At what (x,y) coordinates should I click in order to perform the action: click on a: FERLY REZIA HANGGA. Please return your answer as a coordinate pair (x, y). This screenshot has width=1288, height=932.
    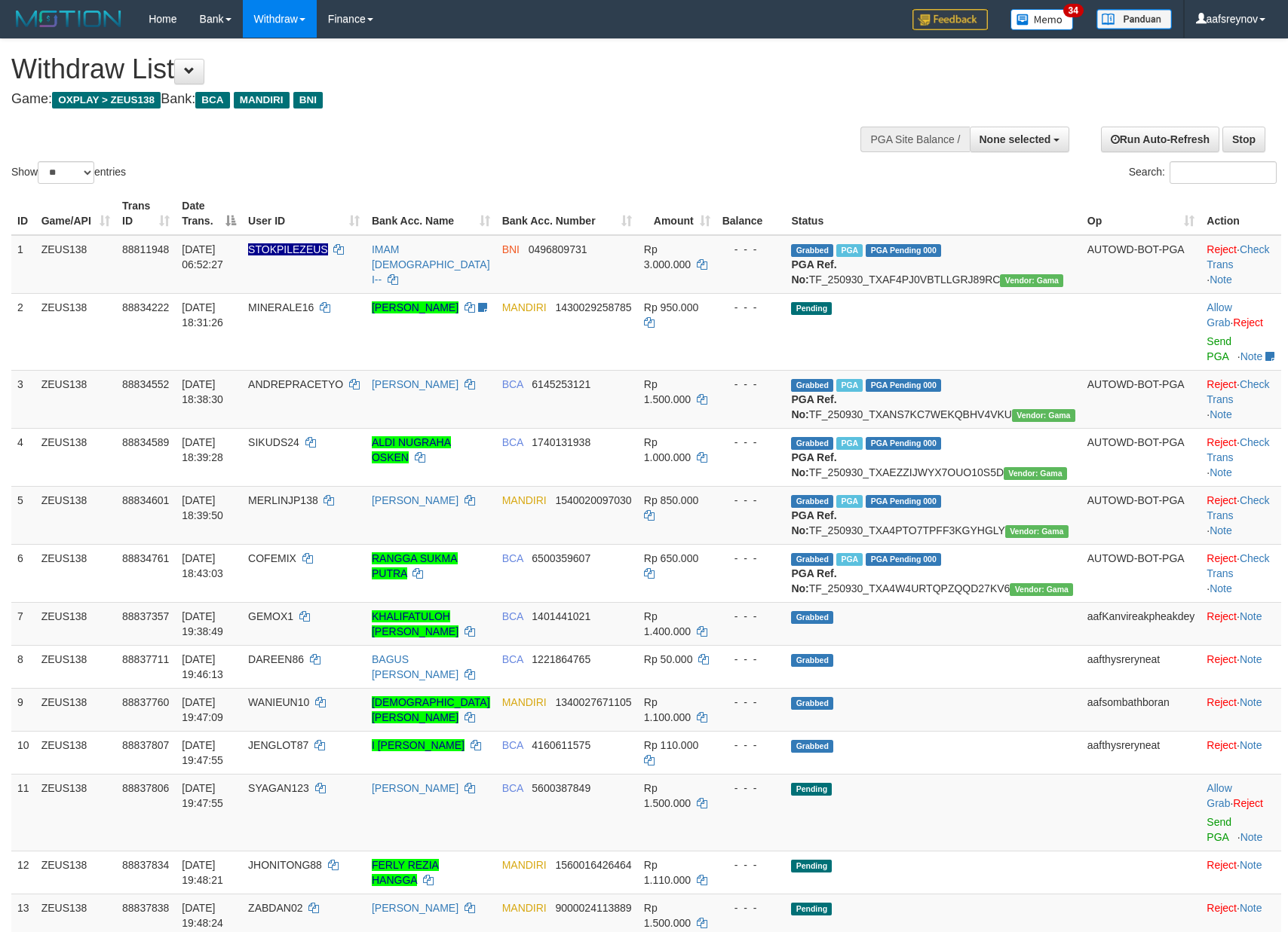
    Looking at the image, I should click on (405, 873).